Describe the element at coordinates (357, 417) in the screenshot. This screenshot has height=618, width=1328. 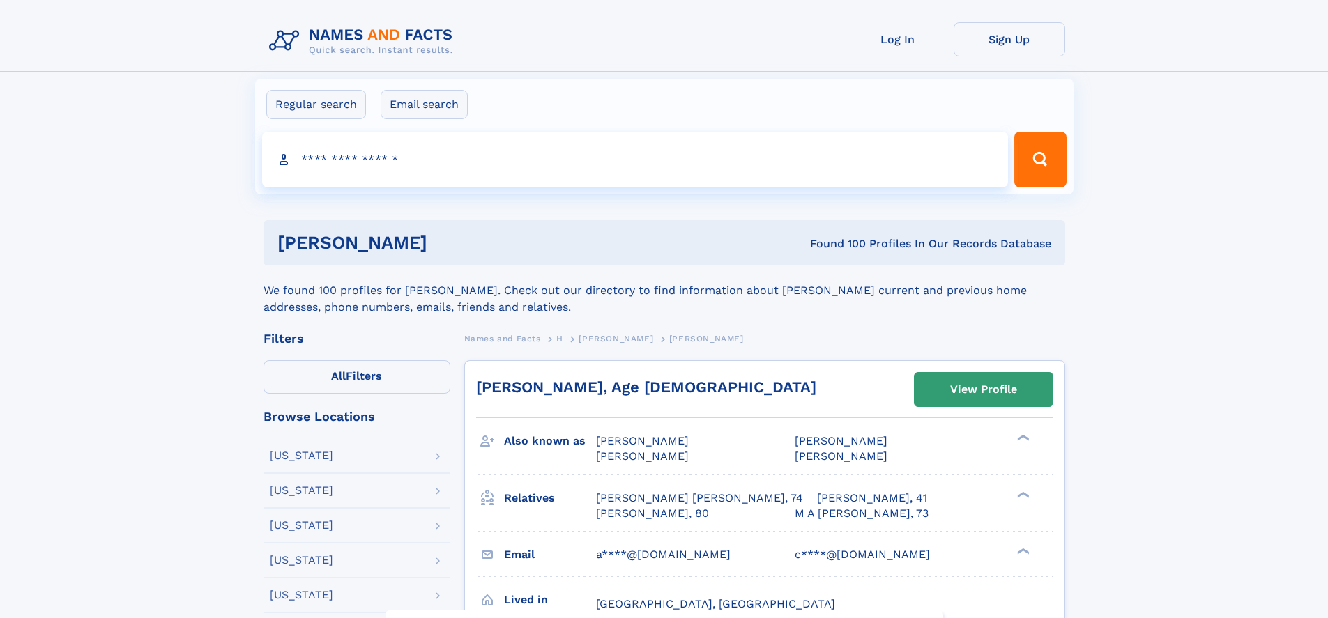
I see `div: Browse Locations` at that location.